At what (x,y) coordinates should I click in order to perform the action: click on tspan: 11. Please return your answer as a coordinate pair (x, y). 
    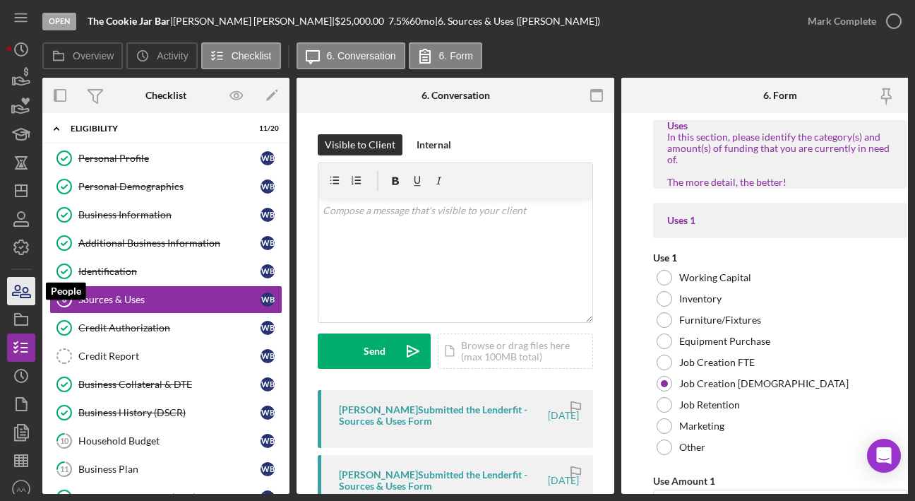
    Looking at the image, I should click on (64, 468).